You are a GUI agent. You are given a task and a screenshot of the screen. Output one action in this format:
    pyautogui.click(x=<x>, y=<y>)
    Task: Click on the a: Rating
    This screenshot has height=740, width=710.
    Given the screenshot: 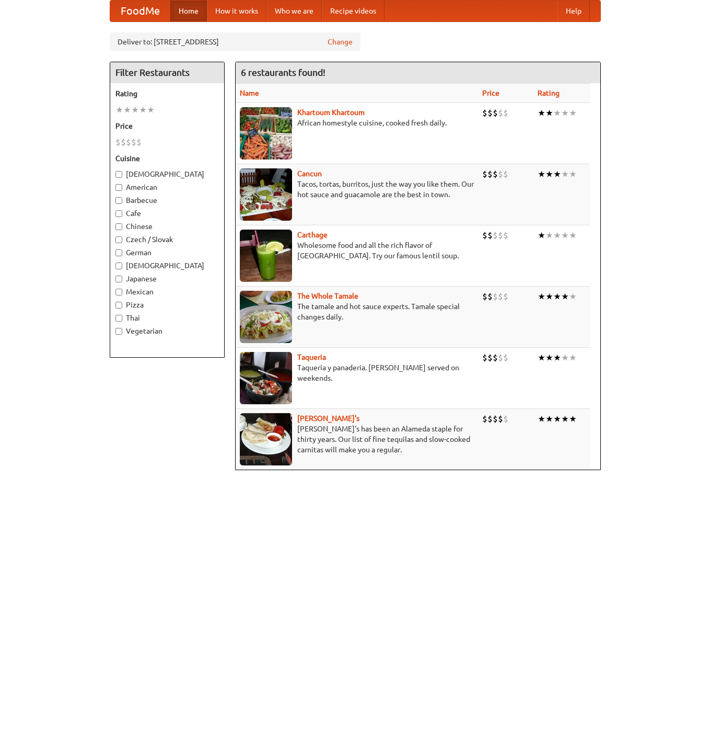 What is the action you would take?
    pyautogui.click(x=549, y=93)
    